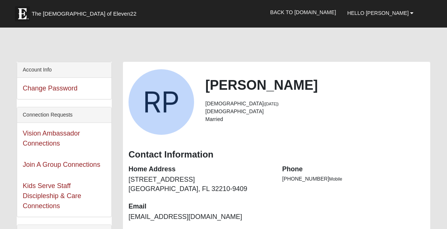 The height and width of the screenshot is (229, 447). Describe the element at coordinates (315, 119) in the screenshot. I see `li: Married` at that location.